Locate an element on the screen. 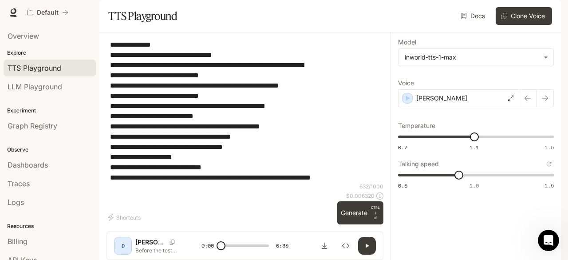  p: Before the test Read the instruction manual thoroughly Allow the reagent to return to room temper... is located at coordinates (158, 250).